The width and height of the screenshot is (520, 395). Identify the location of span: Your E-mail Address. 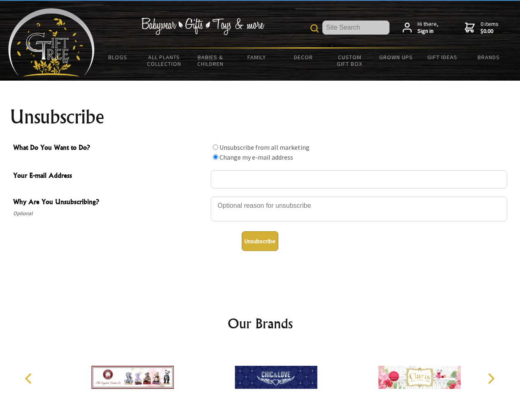
(110, 176).